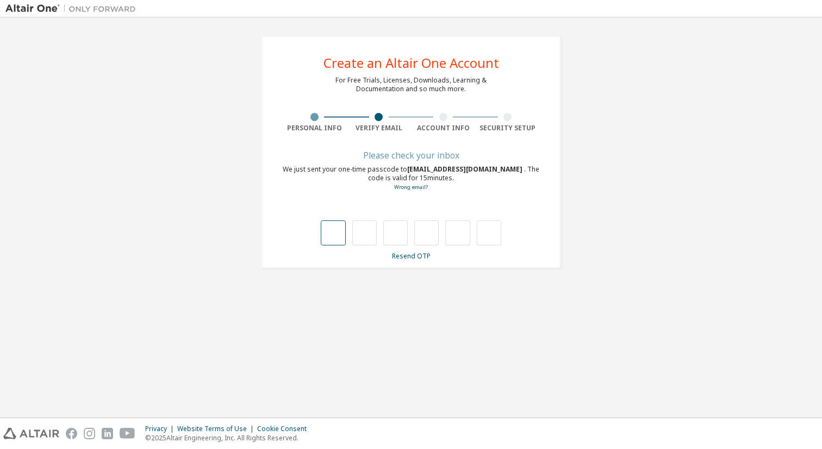 The image size is (822, 449). What do you see at coordinates (161, 429) in the screenshot?
I see `div: Privacy` at bounding box center [161, 429].